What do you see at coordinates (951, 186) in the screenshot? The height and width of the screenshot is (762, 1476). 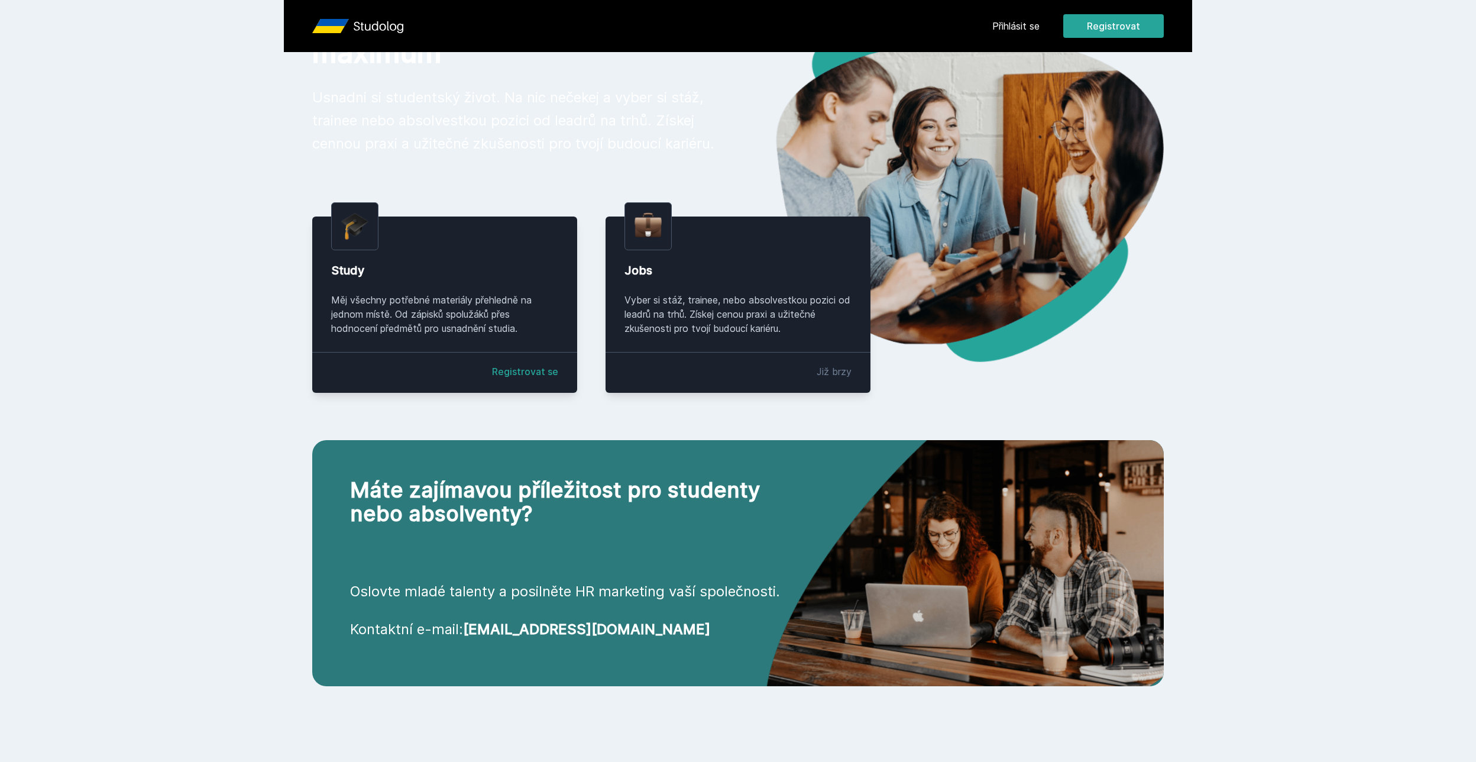 I see `img: hero.png` at bounding box center [951, 186].